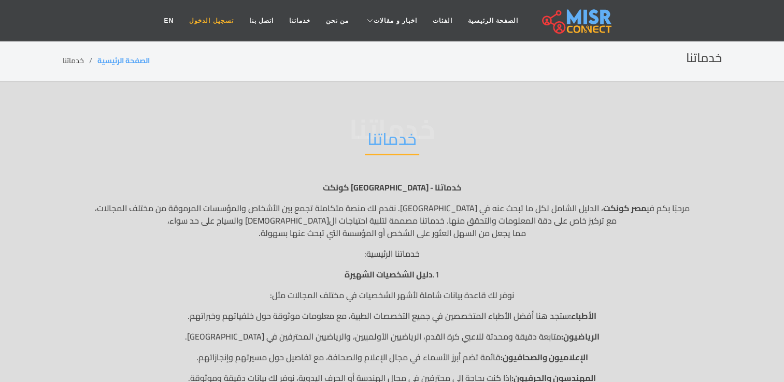  Describe the element at coordinates (392, 295) in the screenshot. I see `p: نوفر لك قاعدة بيانات شاملة لأشهر الشخصيات في مختلف المجالات مثل:` at that location.